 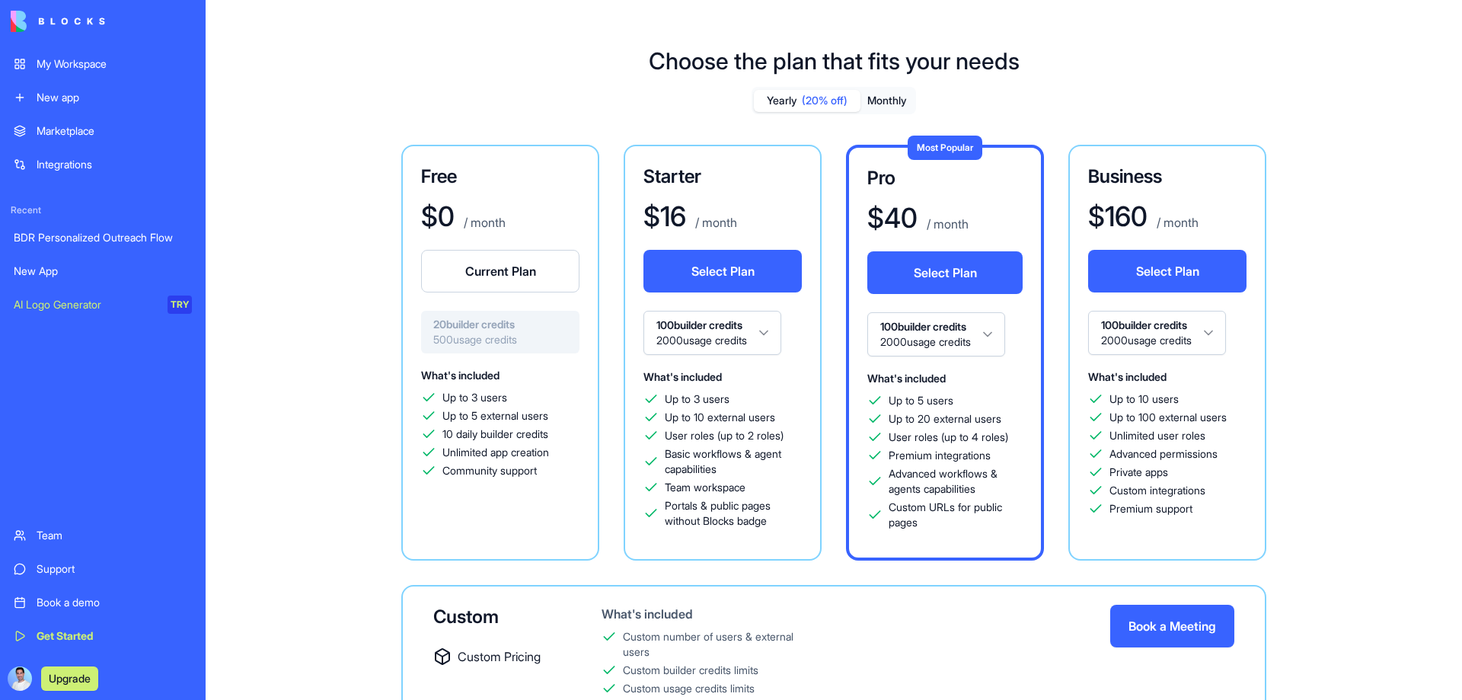 I want to click on span: (20% off), so click(x=825, y=101).